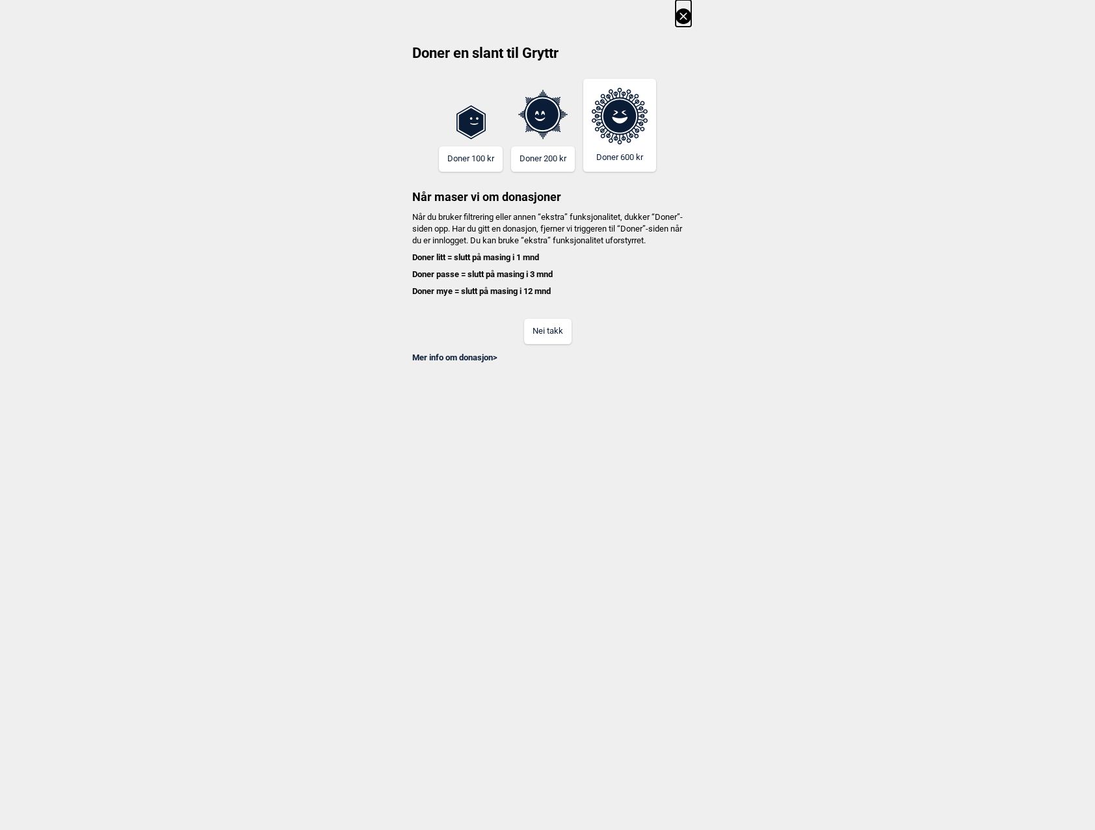 Image resolution: width=1095 pixels, height=830 pixels. Describe the element at coordinates (547, 188) in the screenshot. I see `h3: Når maser vi om donasjoner` at that location.